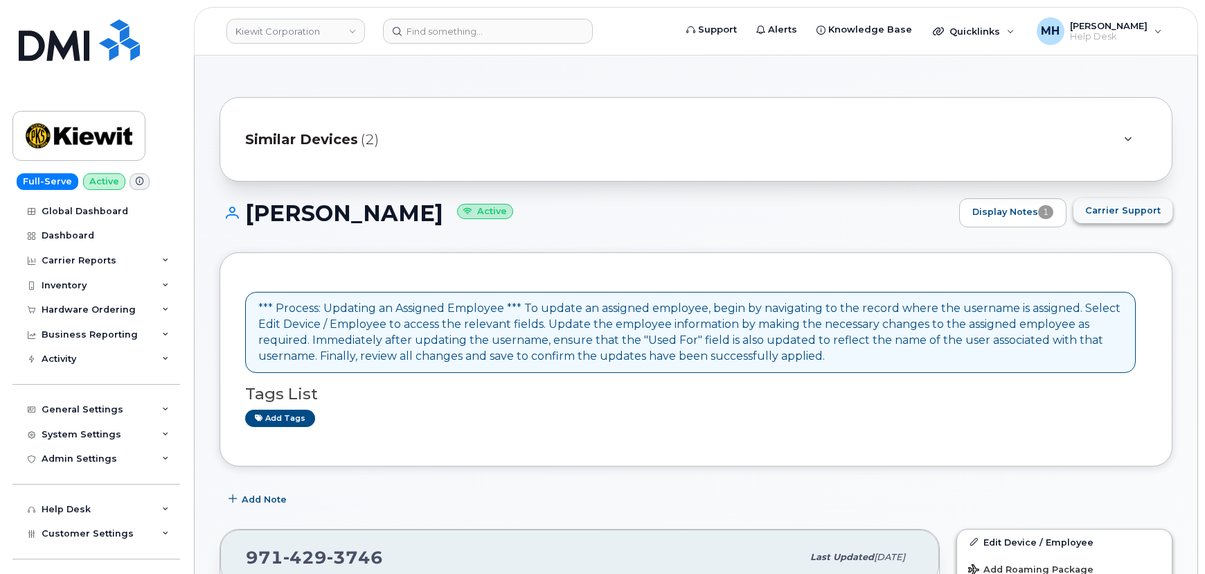  I want to click on h3: Tags List, so click(696, 393).